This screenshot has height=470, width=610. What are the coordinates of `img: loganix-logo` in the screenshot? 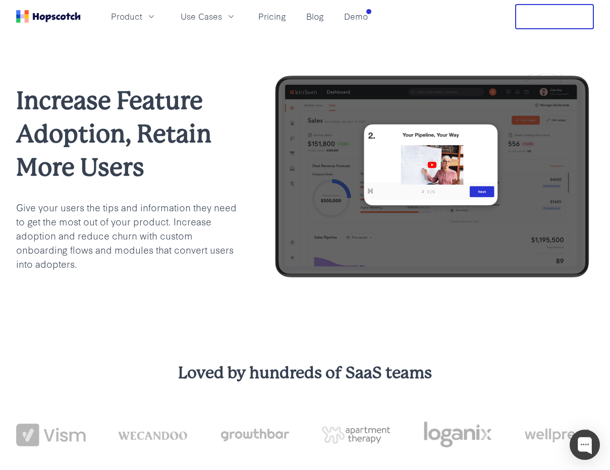 It's located at (457, 435).